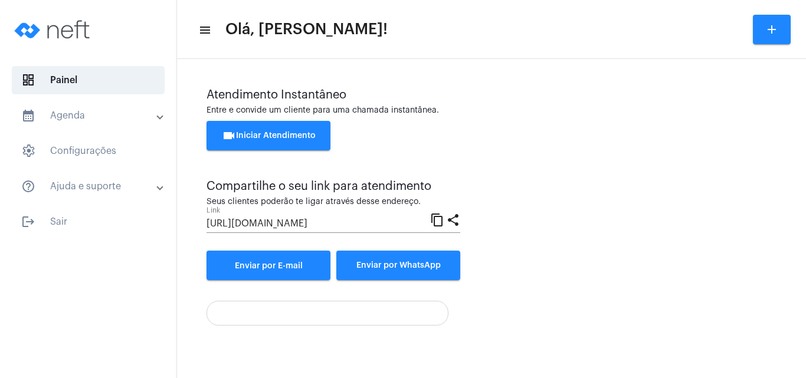  I want to click on button: Enviar por WhatsApp, so click(398, 266).